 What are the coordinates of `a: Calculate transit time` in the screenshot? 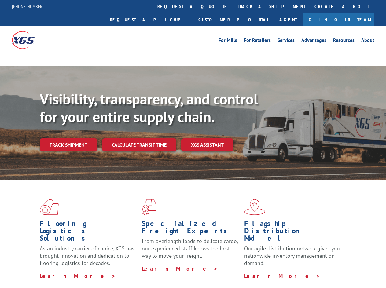 It's located at (139, 145).